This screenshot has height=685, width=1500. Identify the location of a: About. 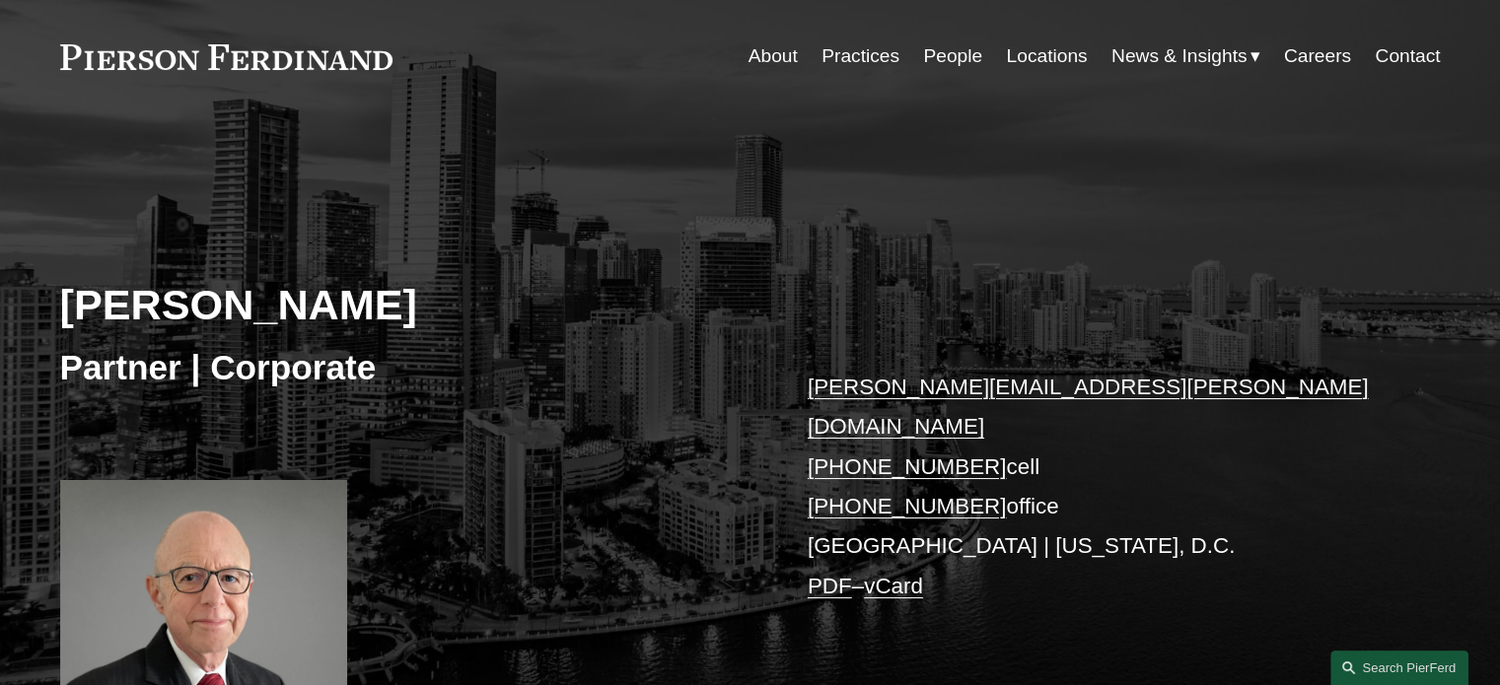
(773, 56).